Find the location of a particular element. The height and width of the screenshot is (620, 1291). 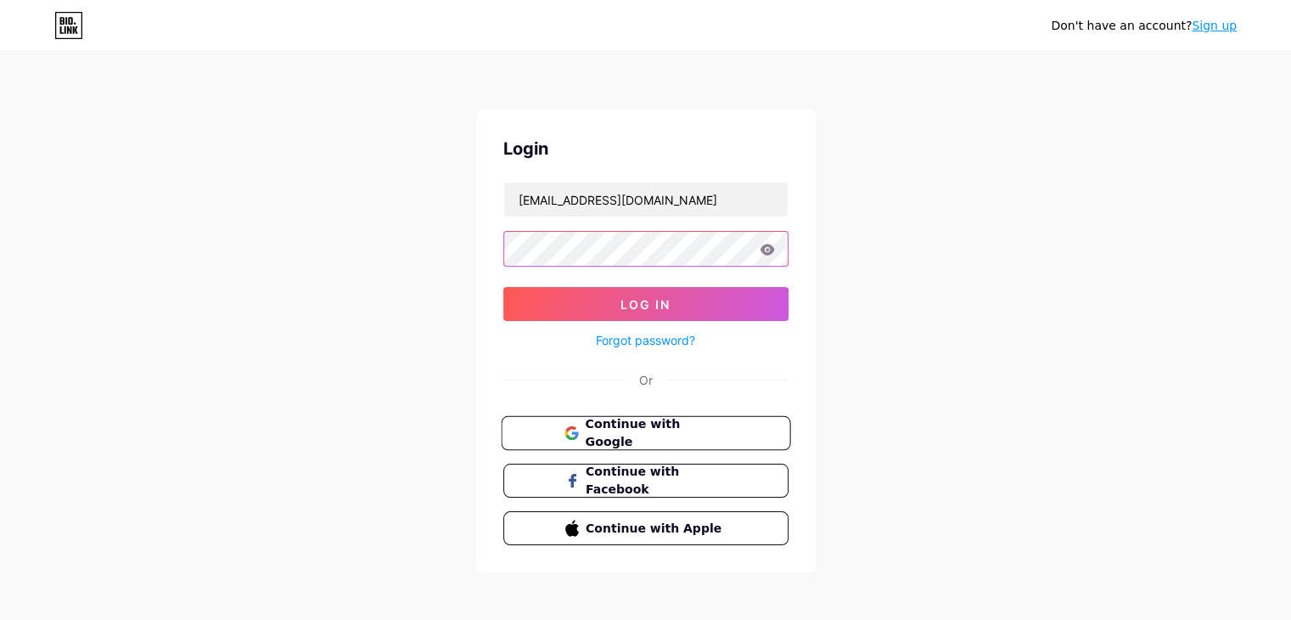

div: Login is located at coordinates (646, 149).